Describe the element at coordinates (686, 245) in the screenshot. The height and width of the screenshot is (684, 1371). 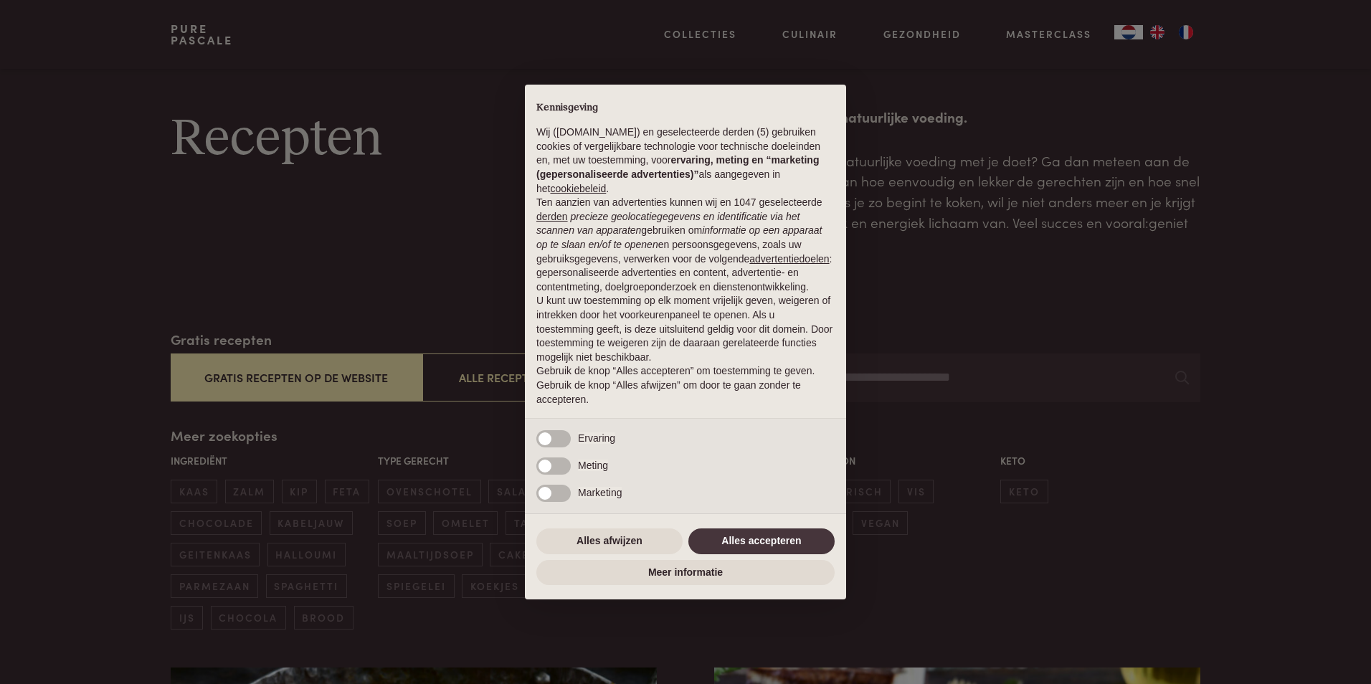
I see `p: Ten aanzien van advertenties kunnen wij en 1047 geselecteerde gebruiken om en persoonsgegevens, z...` at that location.